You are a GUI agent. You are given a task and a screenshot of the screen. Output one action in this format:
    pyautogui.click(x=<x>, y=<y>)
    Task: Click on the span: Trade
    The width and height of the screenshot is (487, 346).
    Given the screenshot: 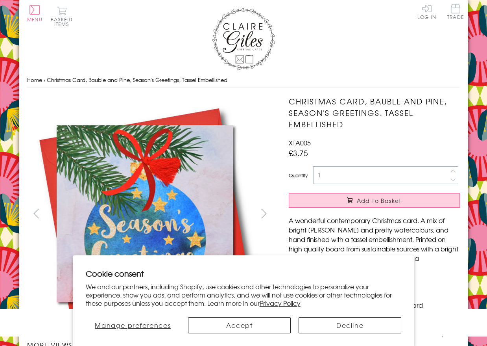 What is the action you would take?
    pyautogui.click(x=456, y=11)
    